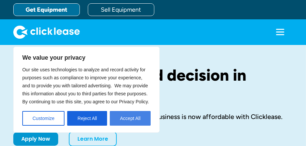  What do you see at coordinates (86, 57) in the screenshot?
I see `p: We value your privacy` at bounding box center [86, 57].